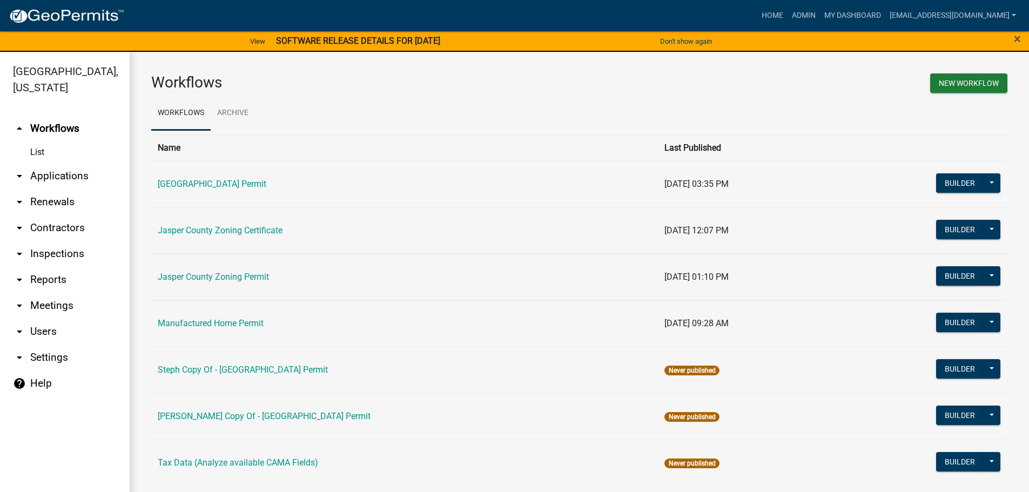 The image size is (1029, 492). What do you see at coordinates (361, 83) in the screenshot?
I see `h3: Workflows` at bounding box center [361, 83].